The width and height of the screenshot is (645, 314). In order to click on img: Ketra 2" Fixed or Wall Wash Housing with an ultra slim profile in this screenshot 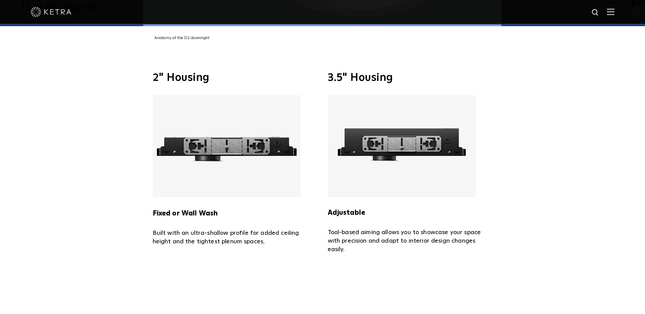, I will do `click(227, 146)`.